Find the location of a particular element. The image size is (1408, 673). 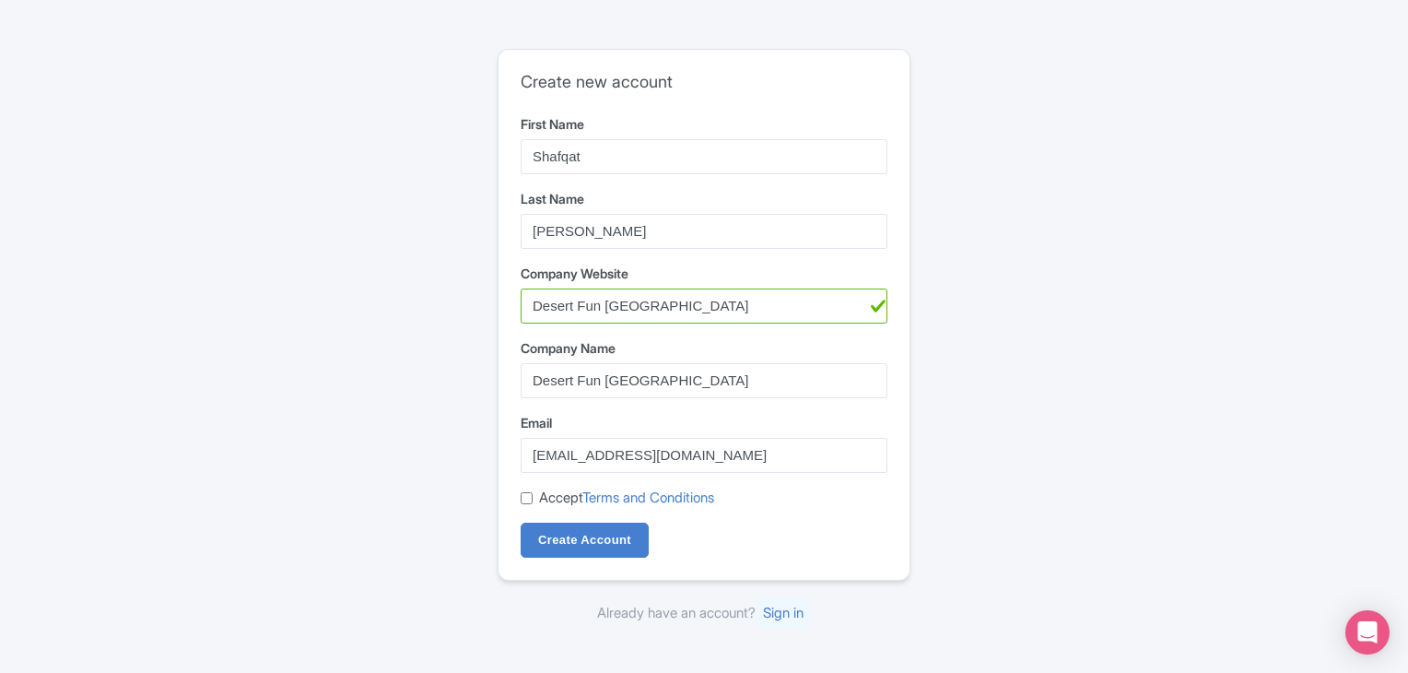

a: Sign in is located at coordinates (783, 612).